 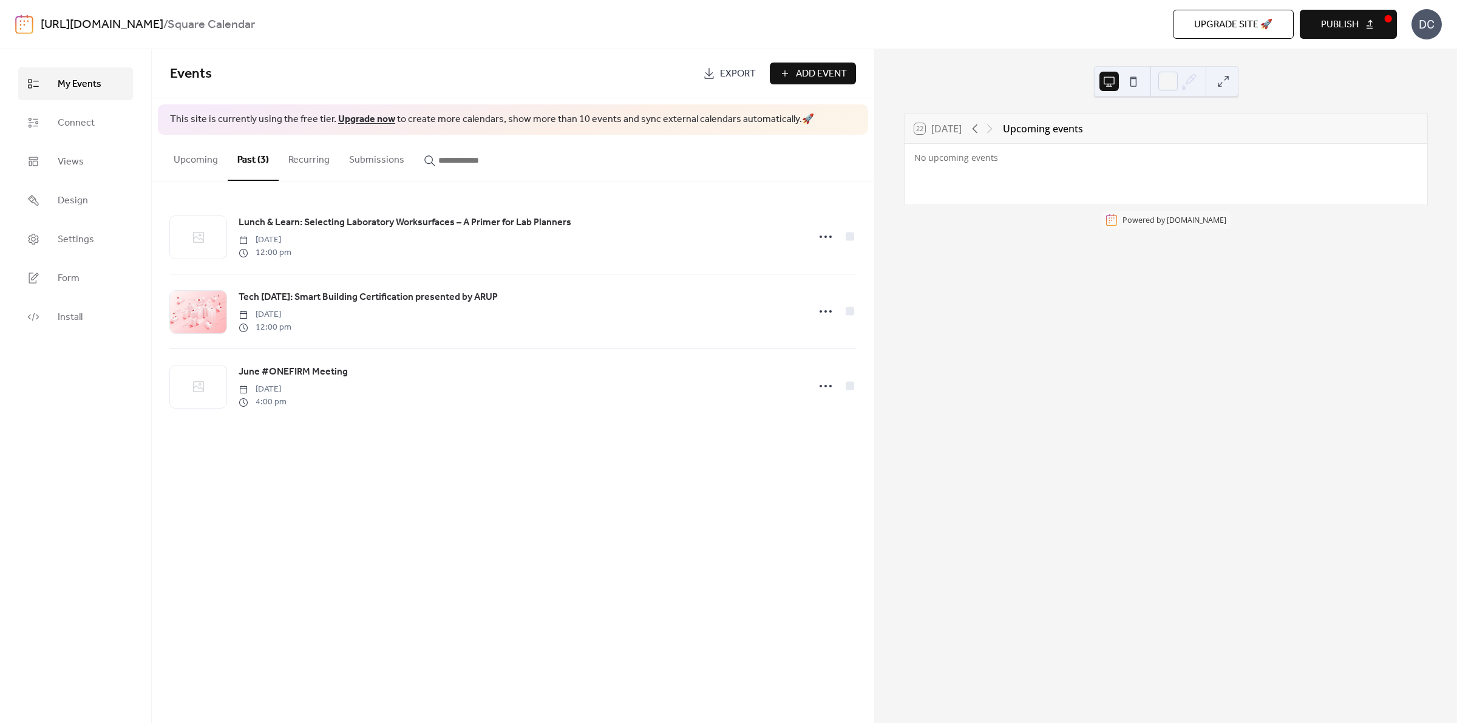 What do you see at coordinates (405, 223) in the screenshot?
I see `span: Lunch & Learn: Selecting Laboratory Worksurfaces – A Primer for Lab Planners` at bounding box center [405, 223].